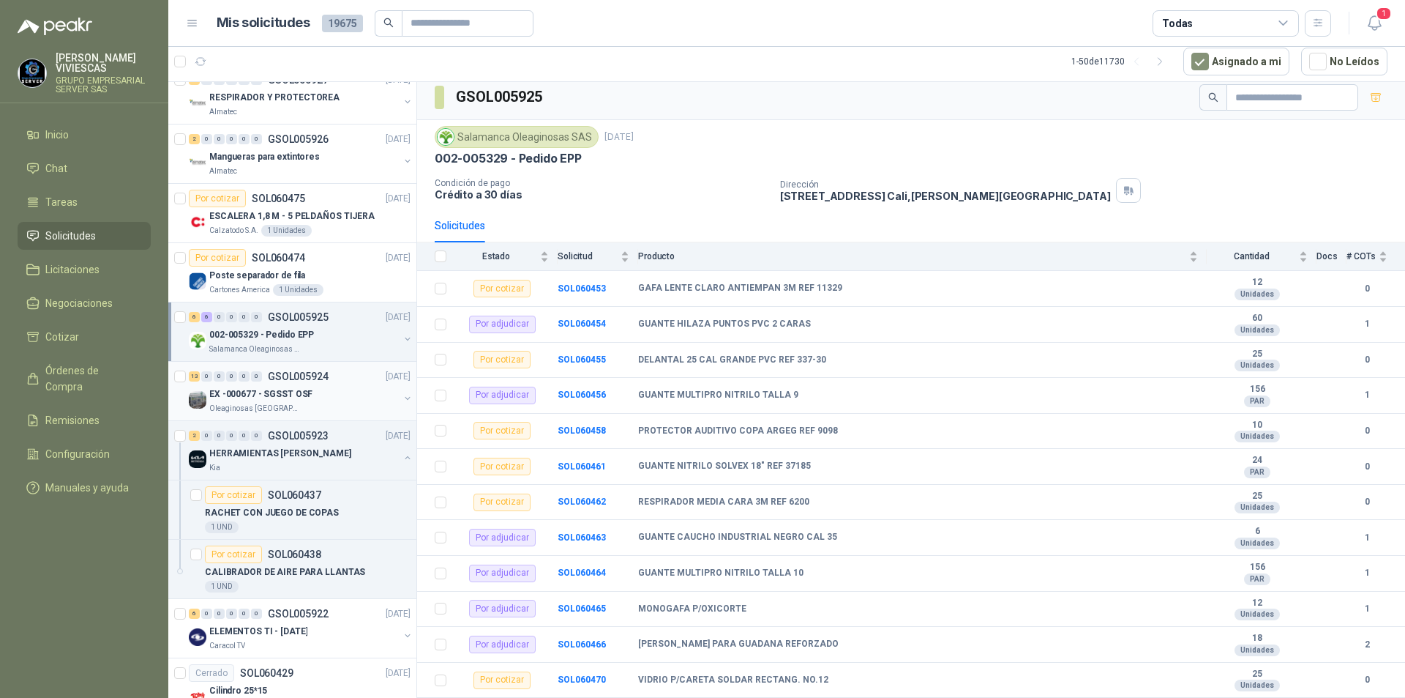 Image resolution: width=1405 pixels, height=698 pixels. I want to click on th: Estado, so click(507, 256).